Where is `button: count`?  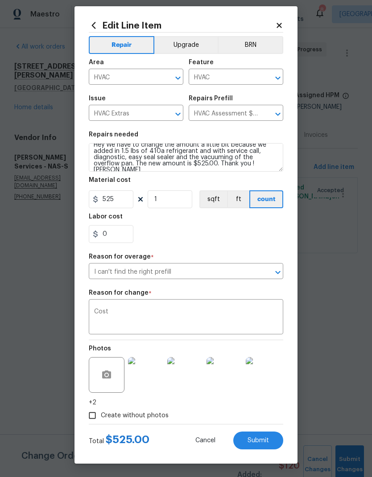
button: count is located at coordinates (266, 199).